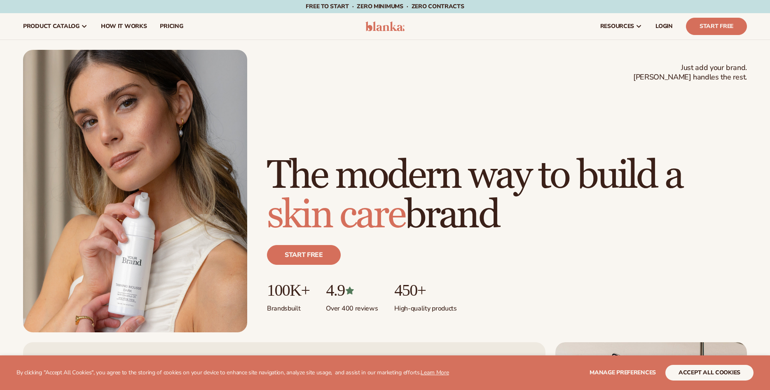  Describe the element at coordinates (425, 306) in the screenshot. I see `p: High-quality products` at that location.